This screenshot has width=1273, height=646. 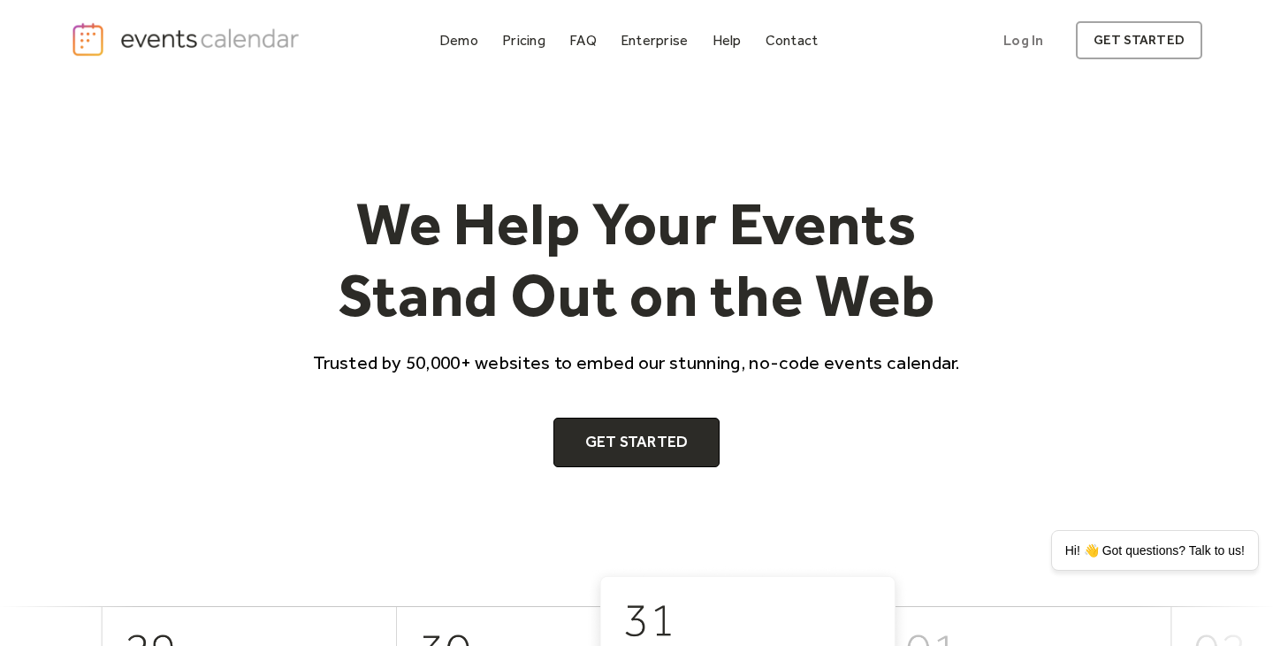 I want to click on a: Enterprise, so click(x=654, y=40).